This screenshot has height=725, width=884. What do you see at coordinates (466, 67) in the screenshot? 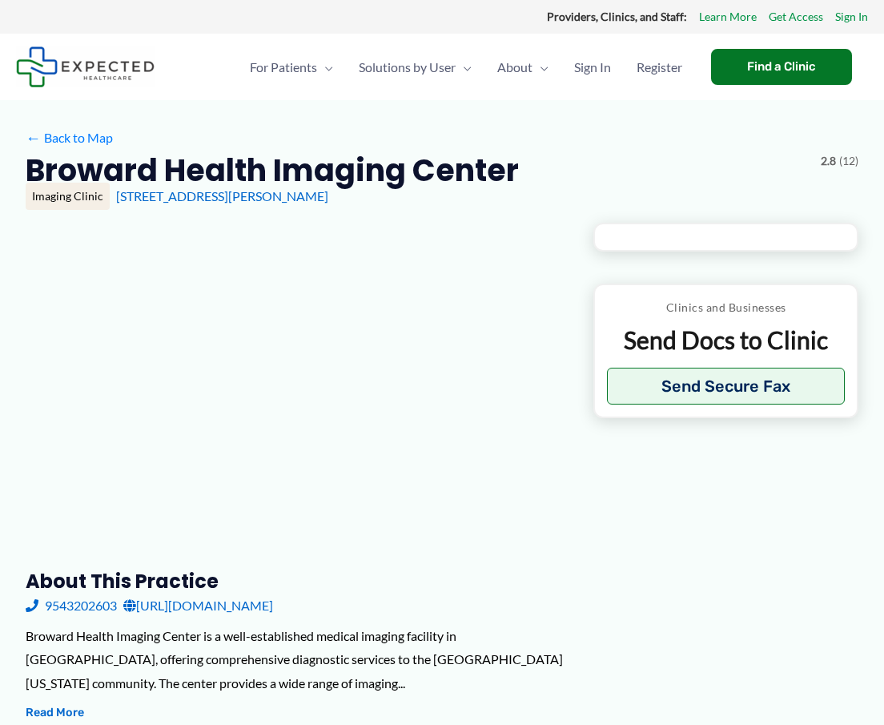
I see `nav: Primary Site Navigation` at bounding box center [466, 67].